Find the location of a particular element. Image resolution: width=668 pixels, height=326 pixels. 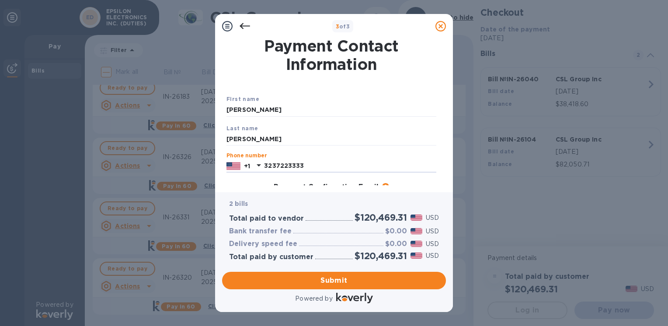

label: Phone number is located at coordinates (247, 156).